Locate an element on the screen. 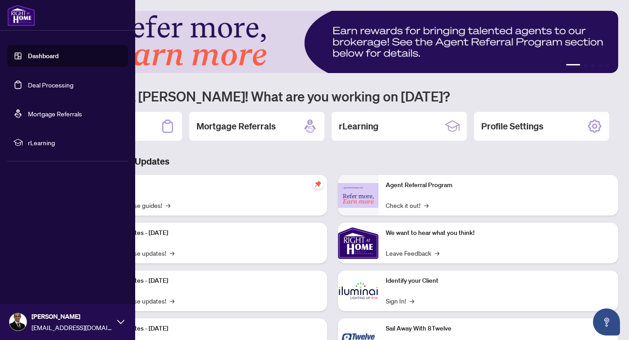 This screenshot has width=629, height=340. button: 5 is located at coordinates (607, 66).